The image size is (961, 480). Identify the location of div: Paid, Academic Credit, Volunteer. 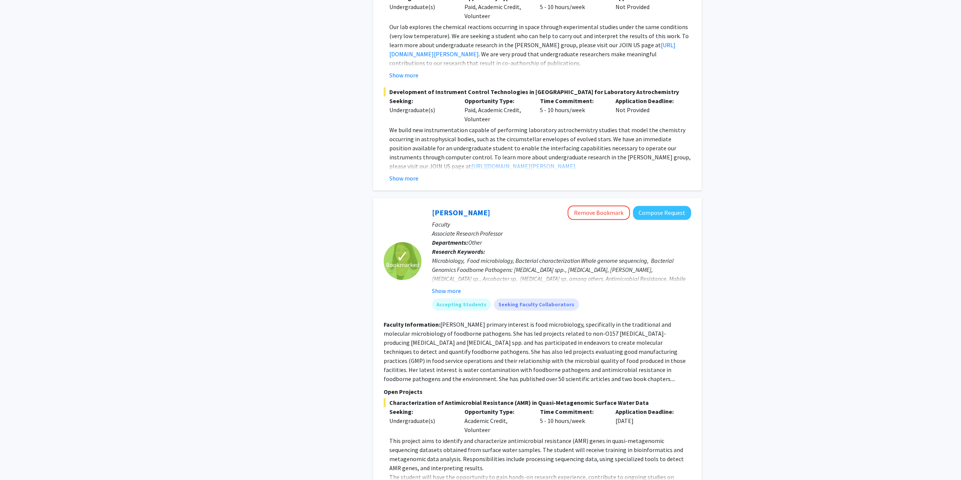
(497, 110).